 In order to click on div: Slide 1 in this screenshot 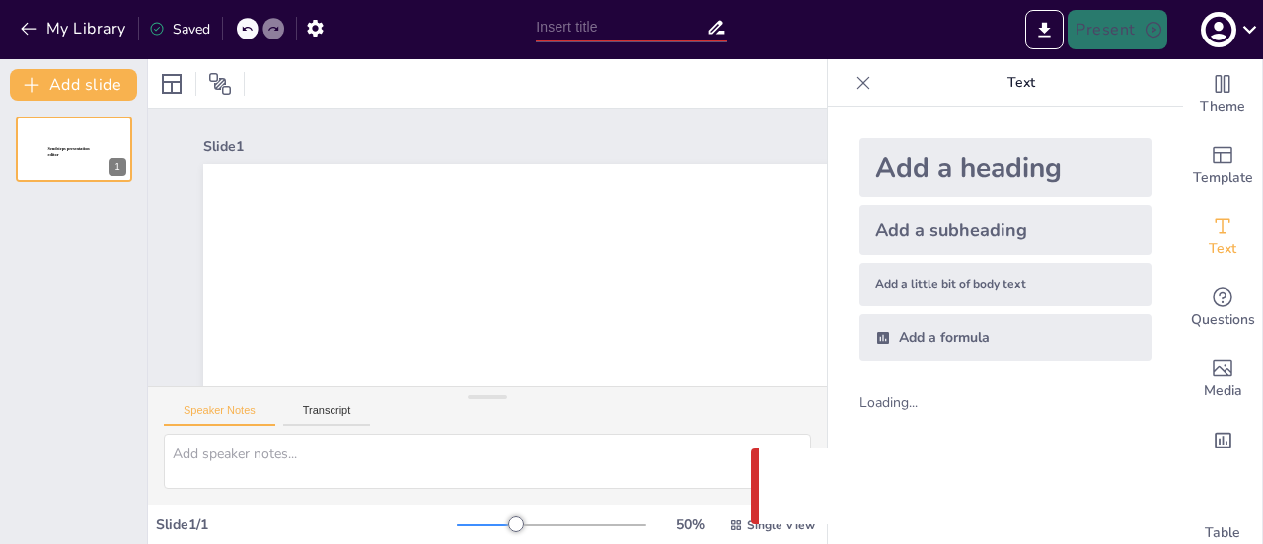, I will do `click(566, 146)`.